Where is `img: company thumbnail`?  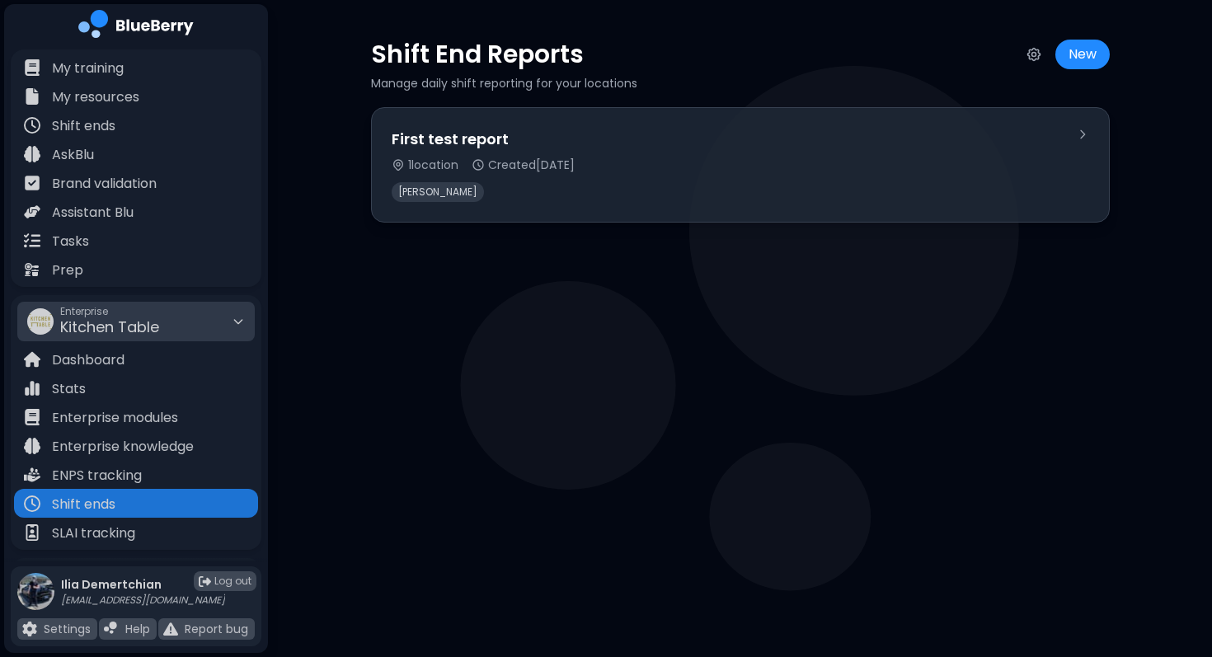
img: company thumbnail is located at coordinates (40, 322).